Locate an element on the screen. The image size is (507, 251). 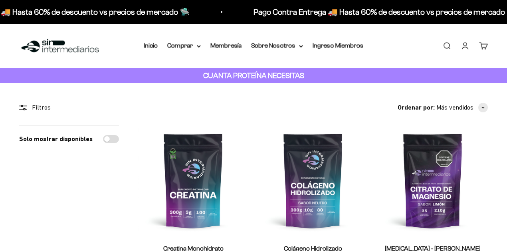
strong: CUANTA PROTEÍNA NECESITAS is located at coordinates (253, 75).